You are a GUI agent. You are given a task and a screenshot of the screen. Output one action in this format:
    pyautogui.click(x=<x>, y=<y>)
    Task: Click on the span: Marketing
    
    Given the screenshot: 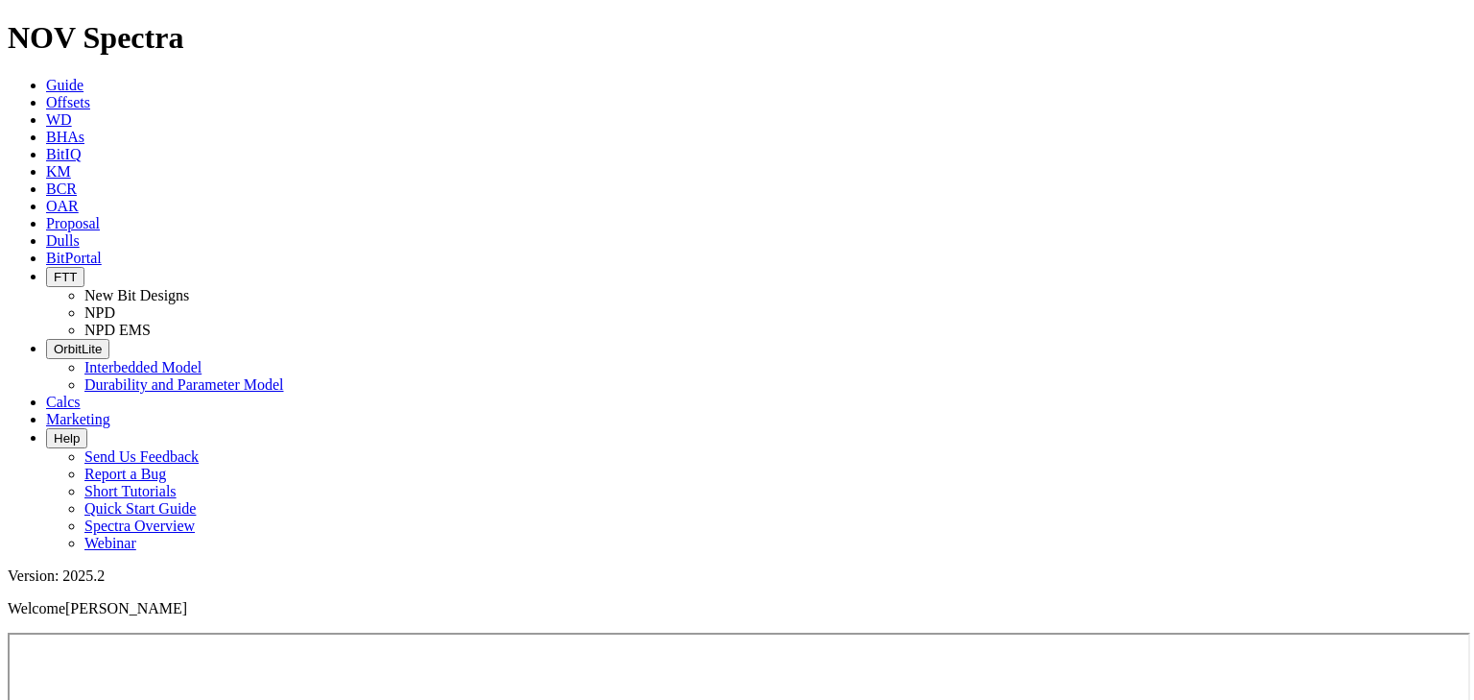 What is the action you would take?
    pyautogui.click(x=78, y=418)
    